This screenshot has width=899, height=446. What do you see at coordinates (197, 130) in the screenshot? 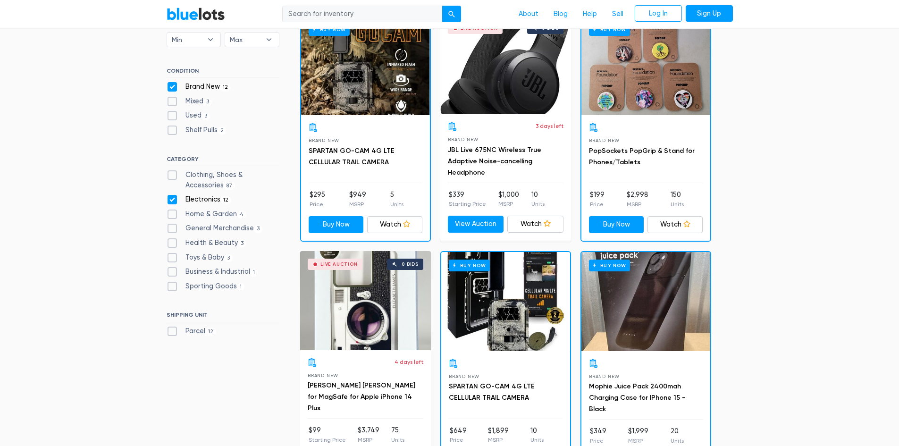
I see `label: Shelf Pulls` at bounding box center [197, 130].